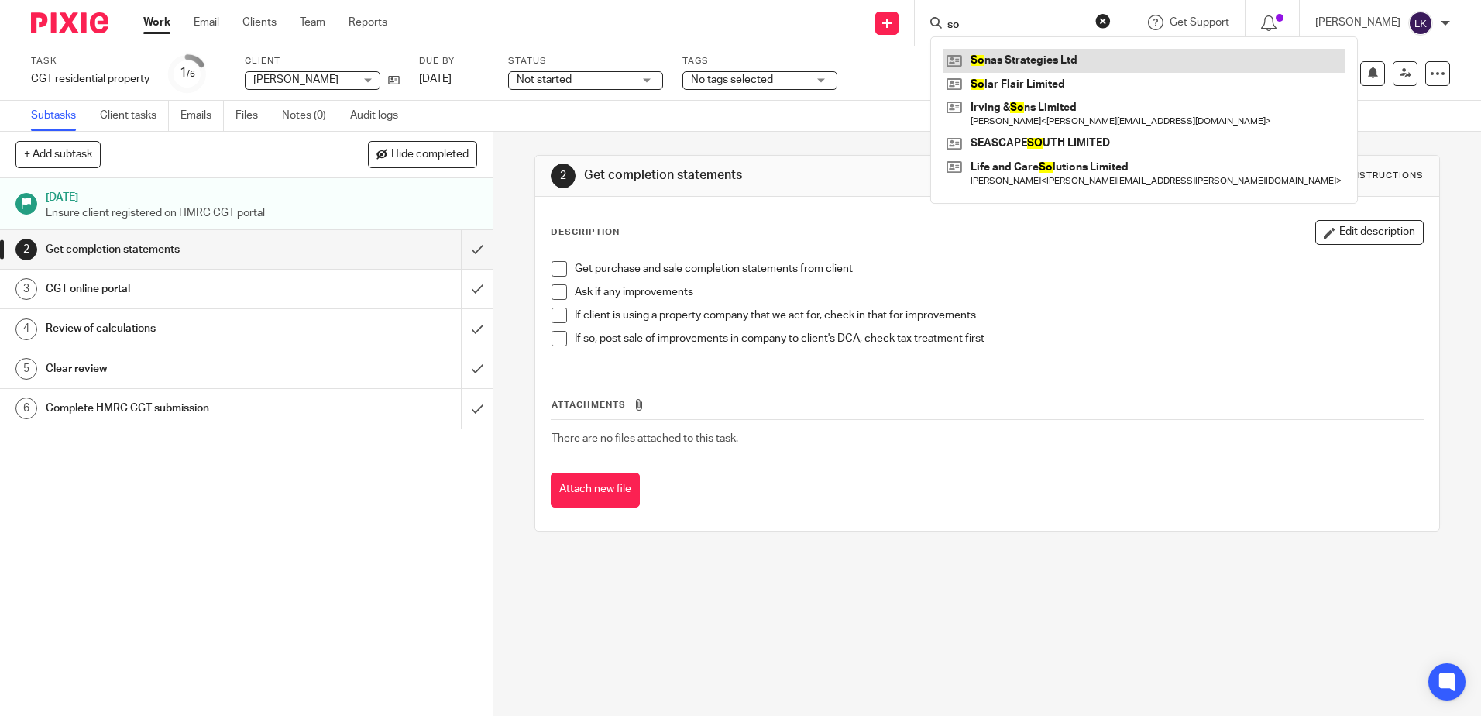 The height and width of the screenshot is (716, 1481). I want to click on label: Due by, so click(454, 61).